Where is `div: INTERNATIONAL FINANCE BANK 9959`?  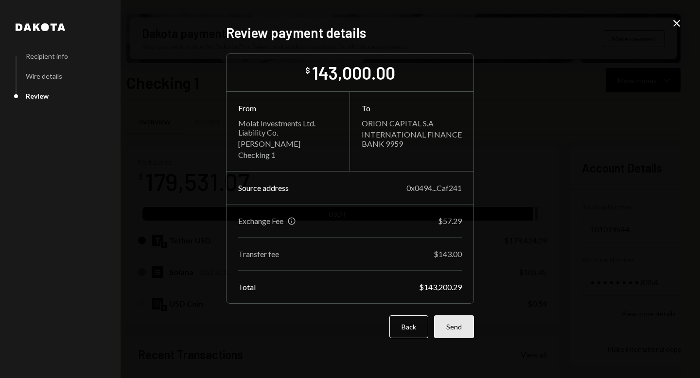 div: INTERNATIONAL FINANCE BANK 9959 is located at coordinates (412, 139).